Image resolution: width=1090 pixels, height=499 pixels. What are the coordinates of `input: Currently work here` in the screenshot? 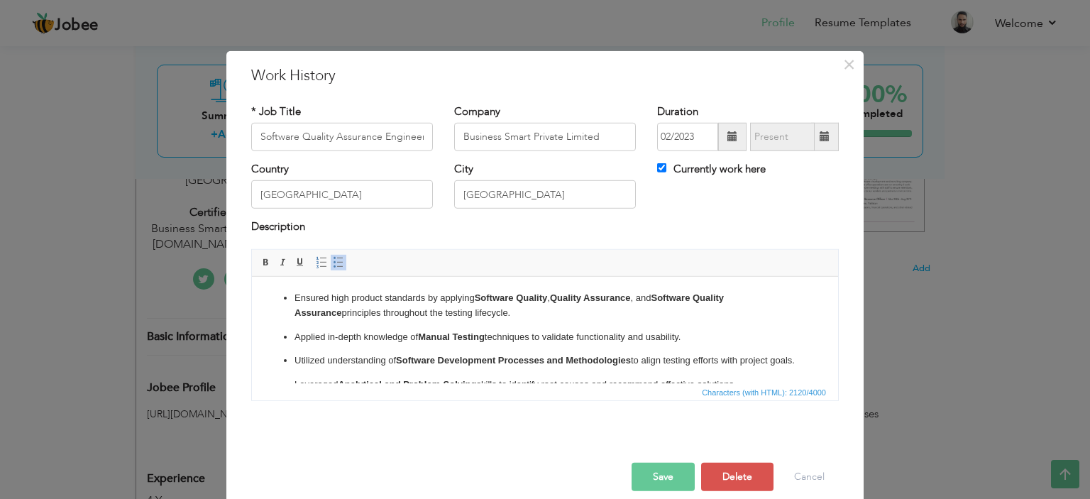 It's located at (662, 168).